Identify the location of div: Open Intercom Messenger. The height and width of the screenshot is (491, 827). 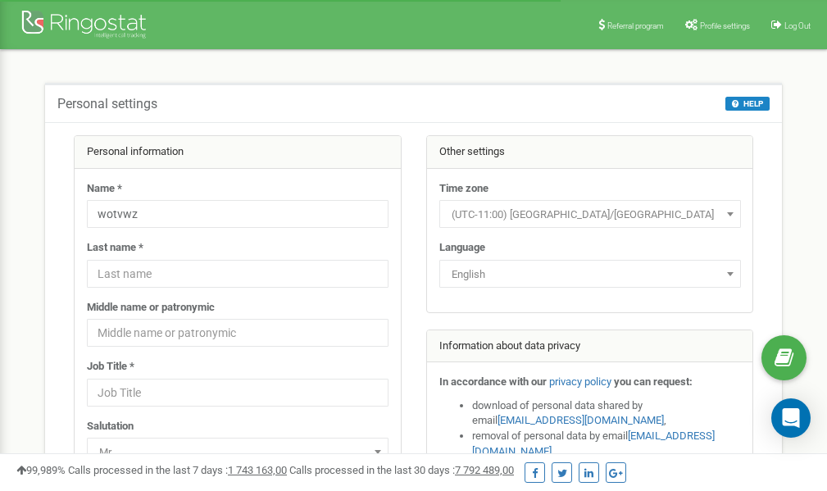
(791, 418).